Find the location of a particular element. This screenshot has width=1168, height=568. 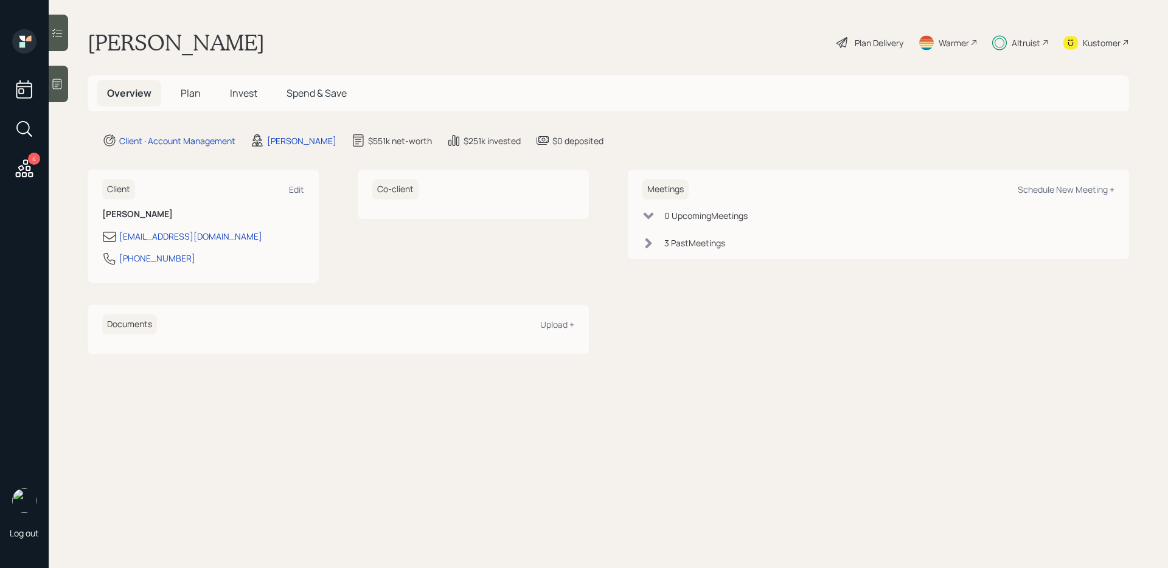

div: 3 Past Meeting s is located at coordinates (695, 243).